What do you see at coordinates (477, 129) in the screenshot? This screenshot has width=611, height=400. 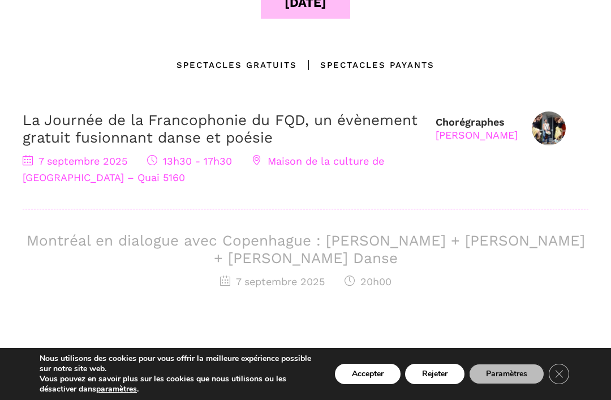 I see `div: Chorégraphes` at bounding box center [477, 129].